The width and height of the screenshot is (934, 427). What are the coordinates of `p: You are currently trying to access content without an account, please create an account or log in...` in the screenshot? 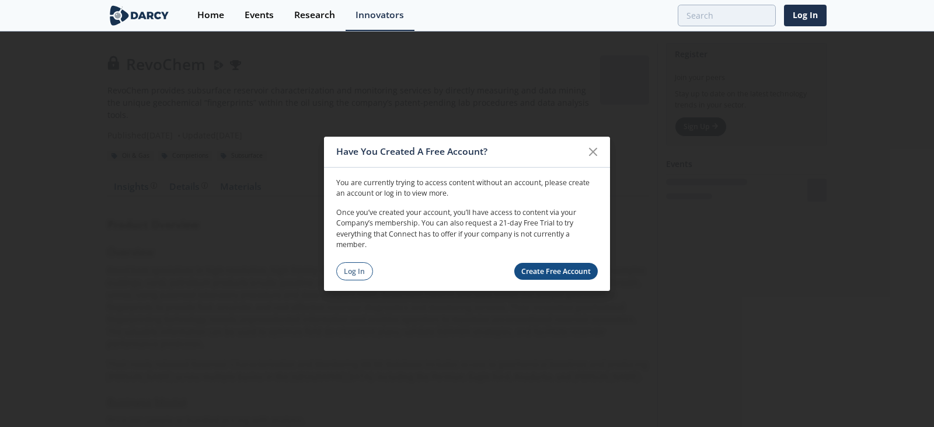 It's located at (467, 188).